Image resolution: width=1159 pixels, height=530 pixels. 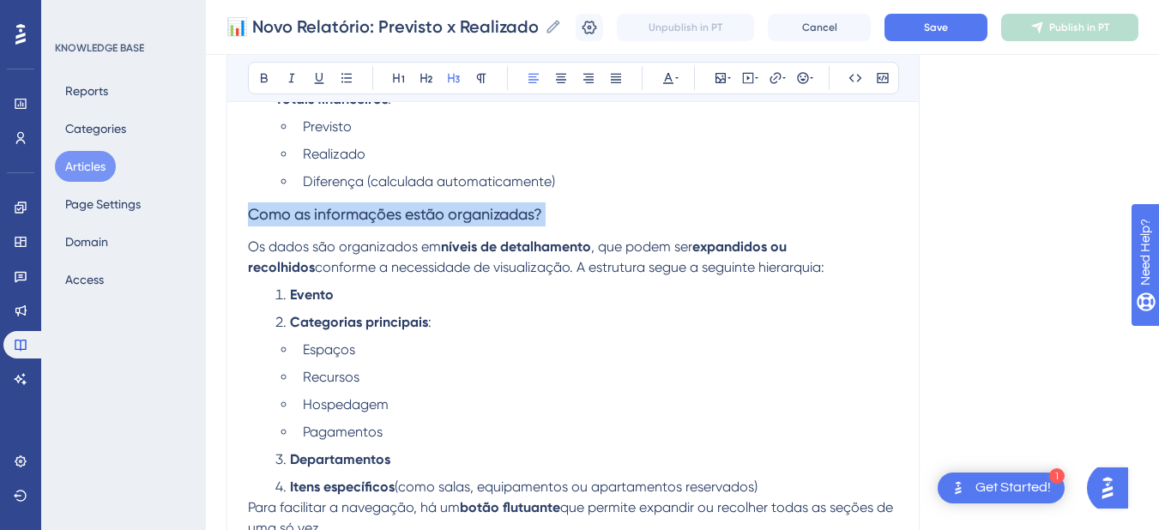 What do you see at coordinates (1079, 27) in the screenshot?
I see `span: Publish in PT` at bounding box center [1079, 27].